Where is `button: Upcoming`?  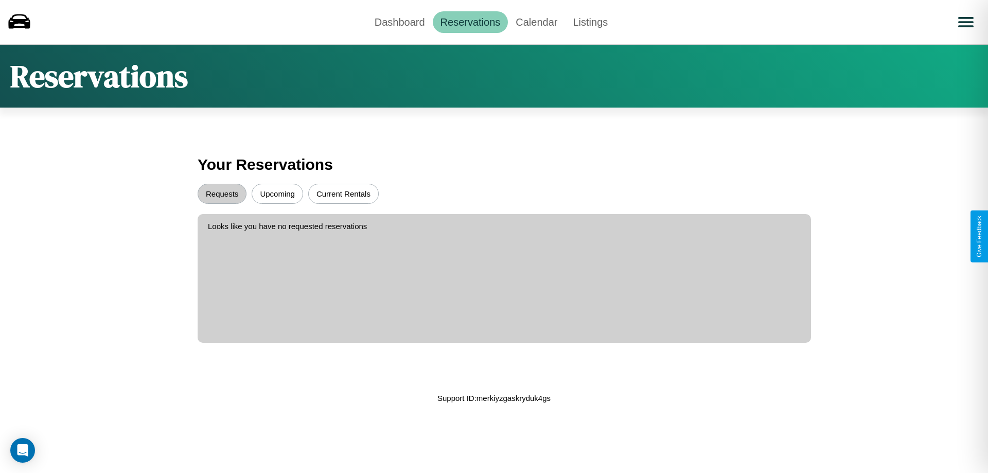
button: Upcoming is located at coordinates (277, 193).